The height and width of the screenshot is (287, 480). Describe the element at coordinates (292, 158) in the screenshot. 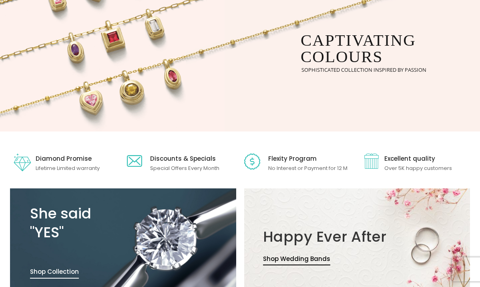

I see `a: Flexity Program` at that location.